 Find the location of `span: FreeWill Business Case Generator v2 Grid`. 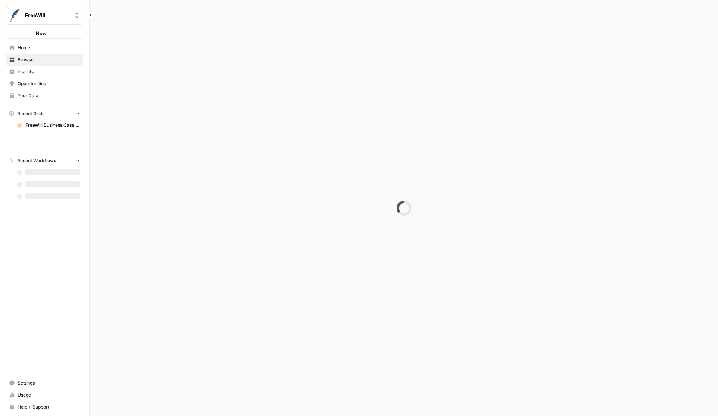

span: FreeWill Business Case Generator v2 Grid is located at coordinates (53, 125).